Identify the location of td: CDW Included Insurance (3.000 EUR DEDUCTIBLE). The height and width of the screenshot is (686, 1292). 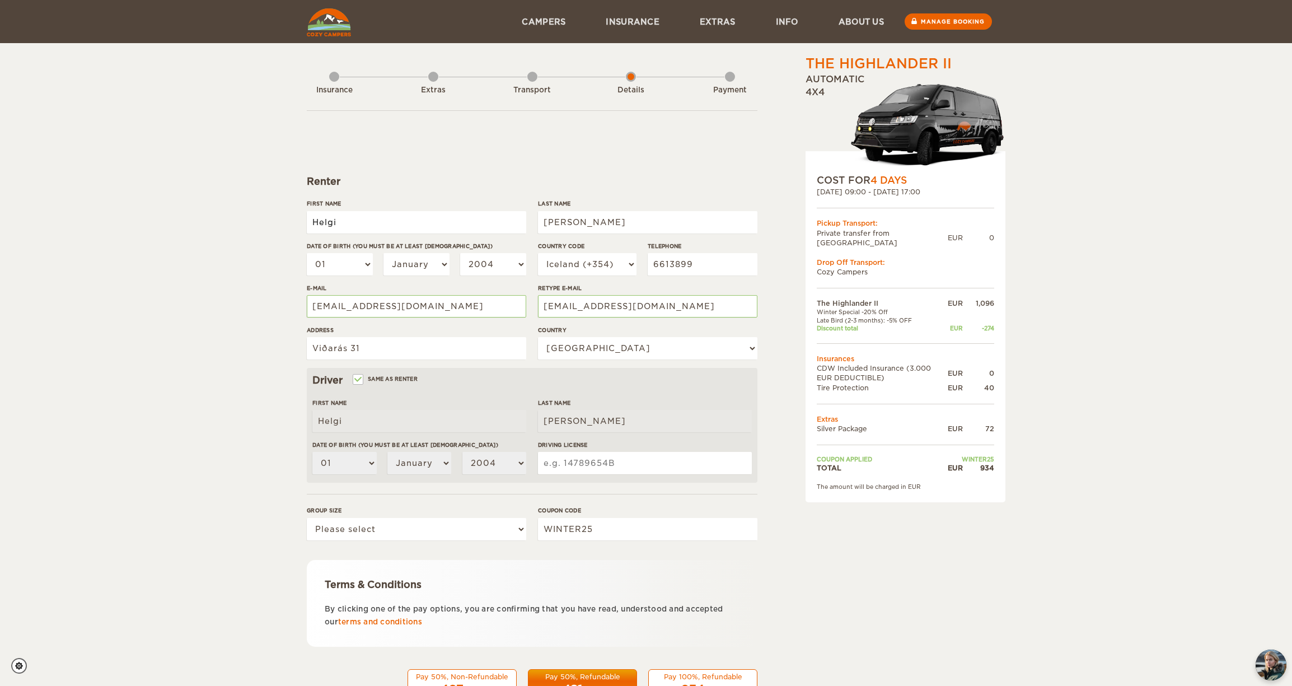
(882, 373).